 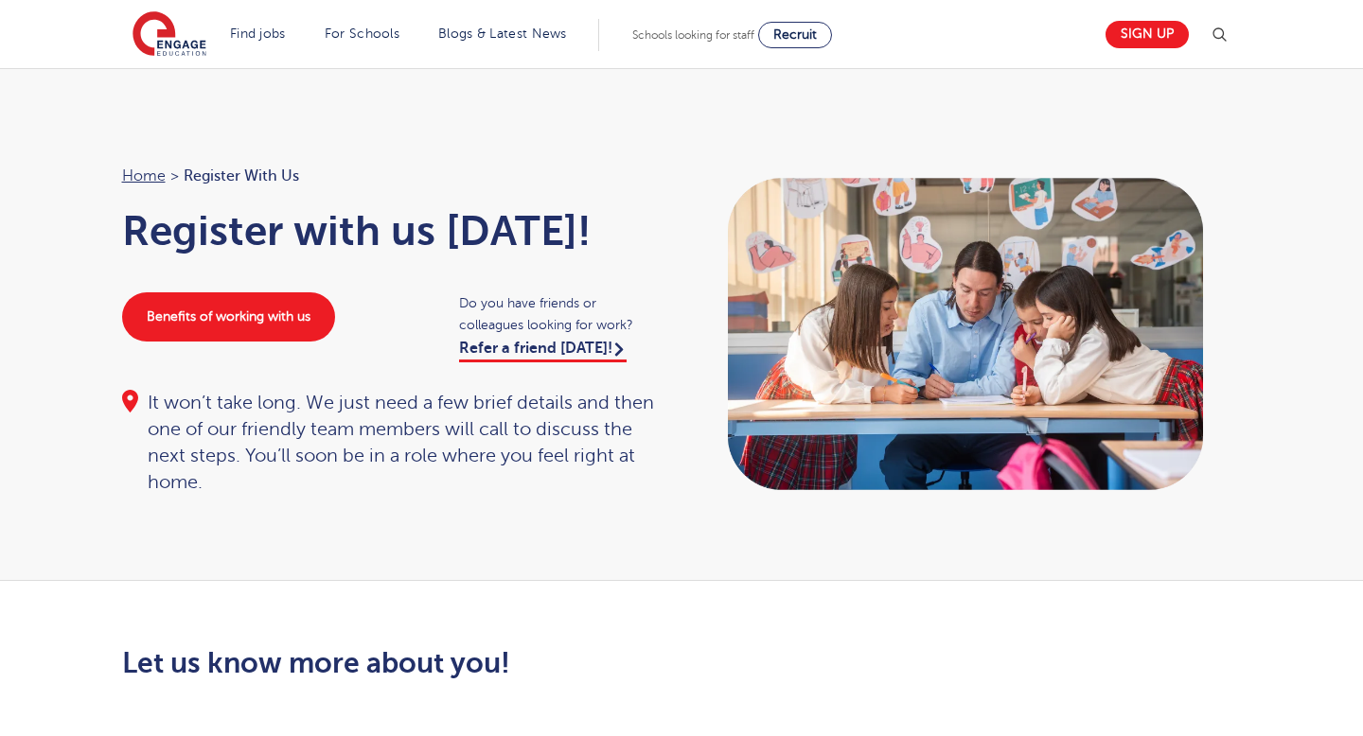 What do you see at coordinates (795, 34) in the screenshot?
I see `span: Recruit` at bounding box center [795, 34].